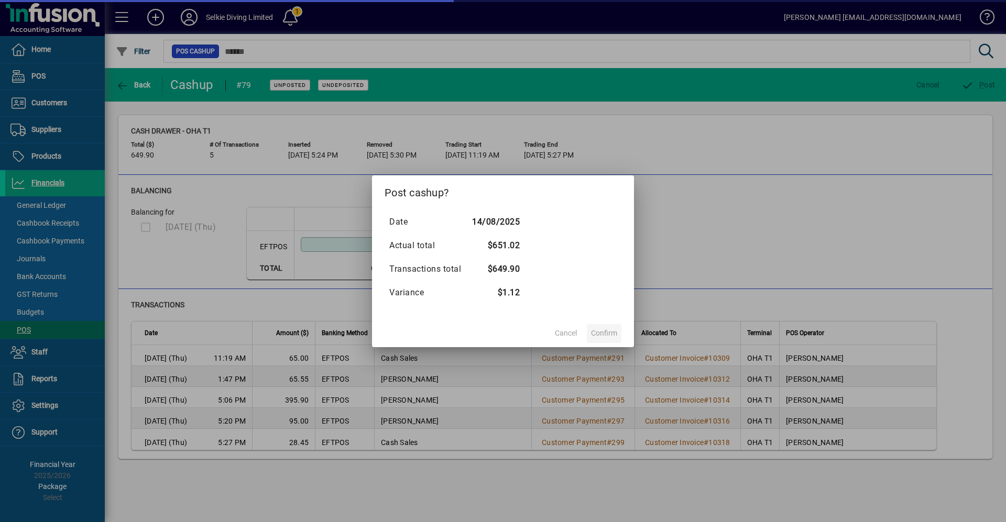  Describe the element at coordinates (430, 269) in the screenshot. I see `td: Transactions total` at that location.